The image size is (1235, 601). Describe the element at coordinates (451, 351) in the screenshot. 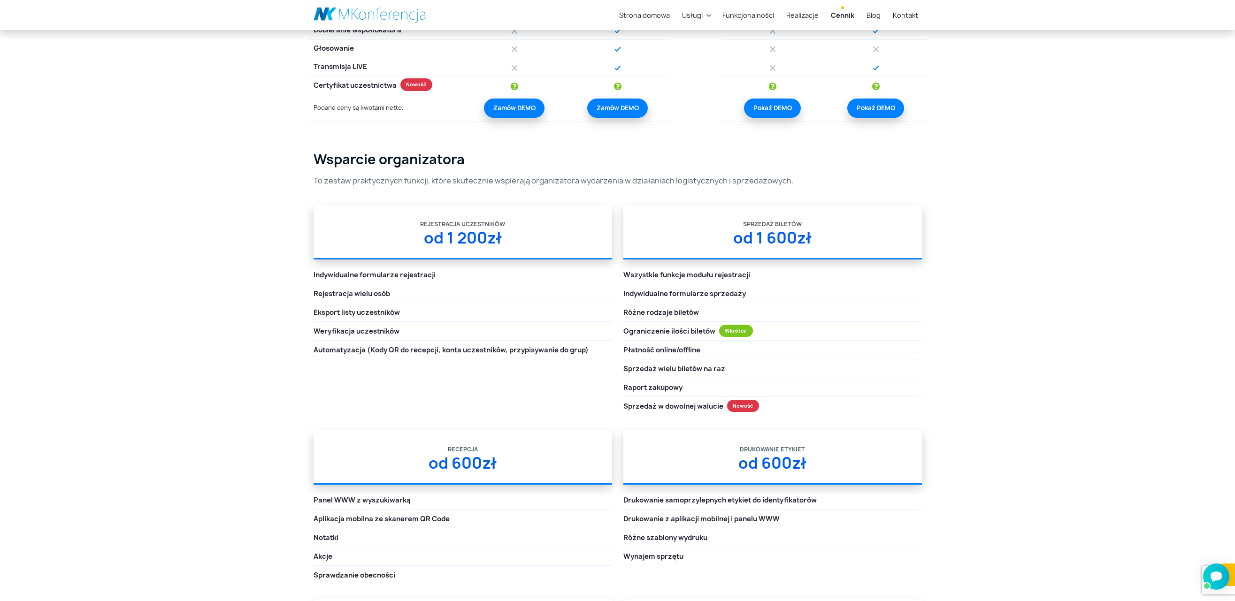

I see `span: Automatyzacja (Kody QR do recepcji, konta uczestników, przypisywanie do grup)` at that location.